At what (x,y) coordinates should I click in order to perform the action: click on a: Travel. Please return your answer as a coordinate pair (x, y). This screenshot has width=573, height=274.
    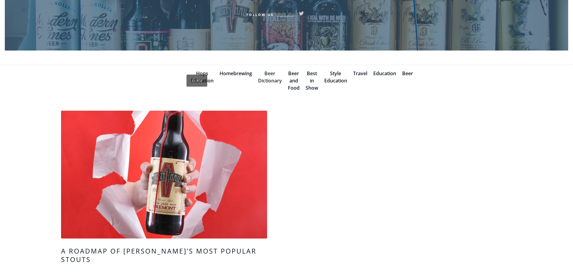
    Looking at the image, I should click on (360, 73).